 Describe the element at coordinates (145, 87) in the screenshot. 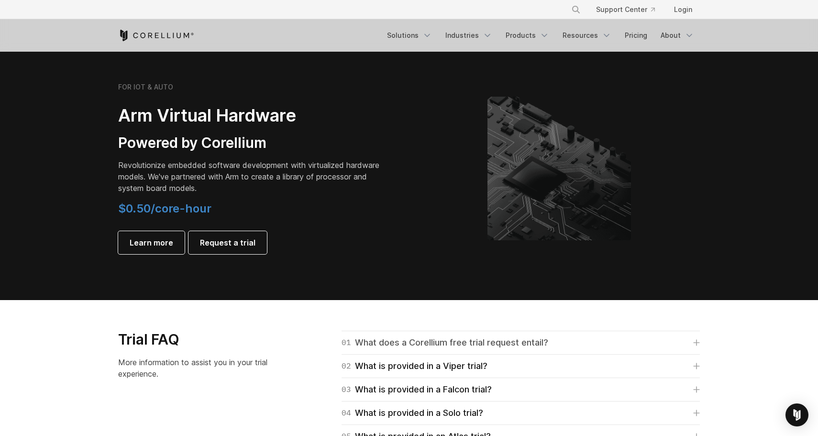

I see `h6: FOR IOT & AUTO` at that location.